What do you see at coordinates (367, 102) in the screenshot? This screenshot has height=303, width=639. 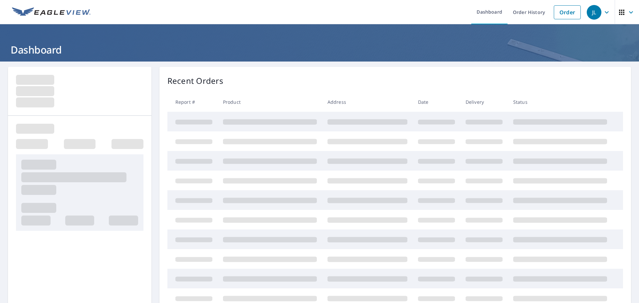 I see `th: Address` at bounding box center [367, 102].